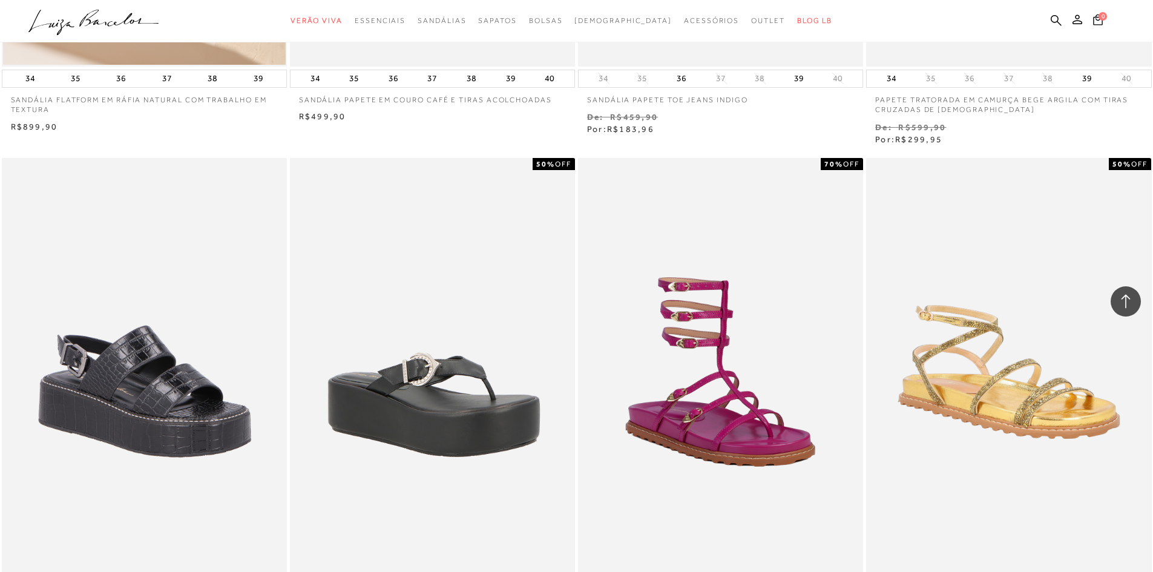 The height and width of the screenshot is (572, 1153). What do you see at coordinates (815, 21) in the screenshot?
I see `a: BLOG LB` at bounding box center [815, 21].